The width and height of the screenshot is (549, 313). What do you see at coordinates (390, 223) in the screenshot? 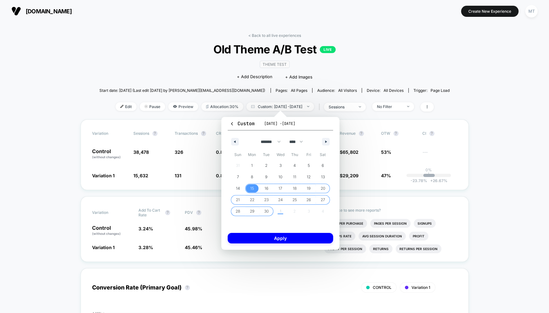
I see `li: Pages Per Session` at bounding box center [390, 223].